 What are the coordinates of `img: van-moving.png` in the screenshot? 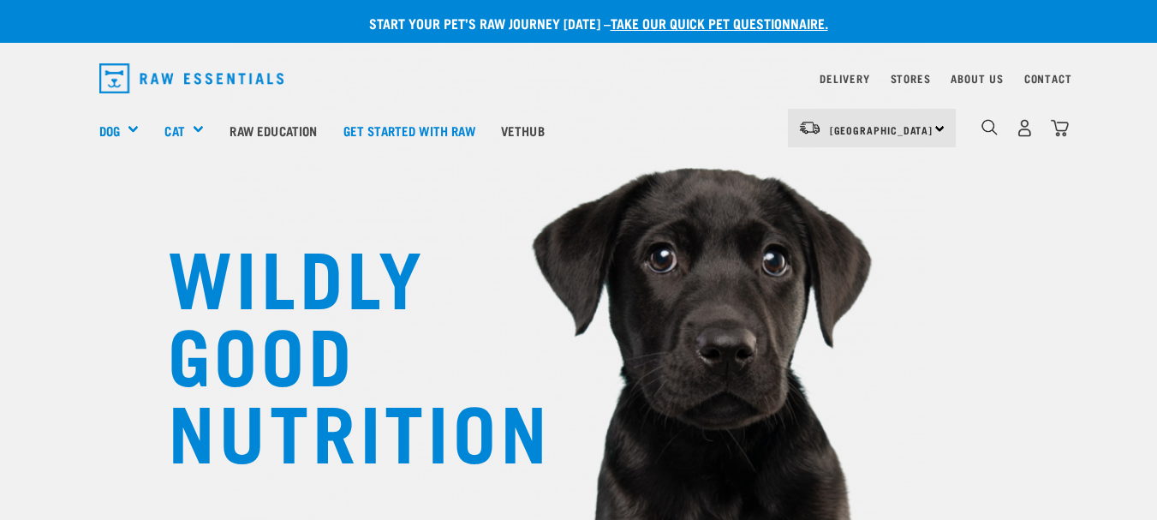 It's located at (809, 128).